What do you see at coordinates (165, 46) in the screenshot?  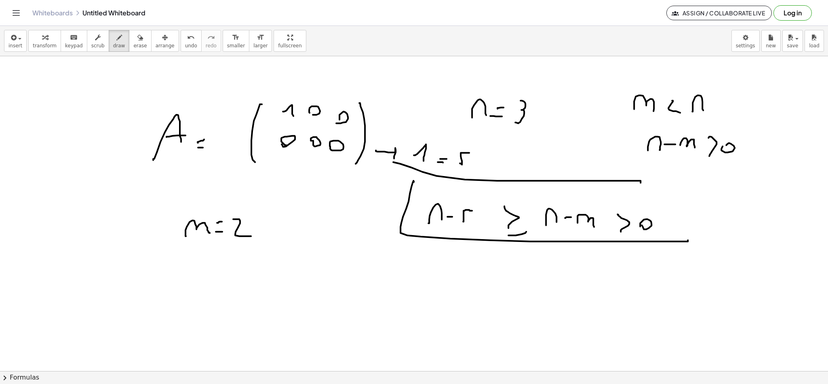 I see `span: arrange` at bounding box center [165, 46].